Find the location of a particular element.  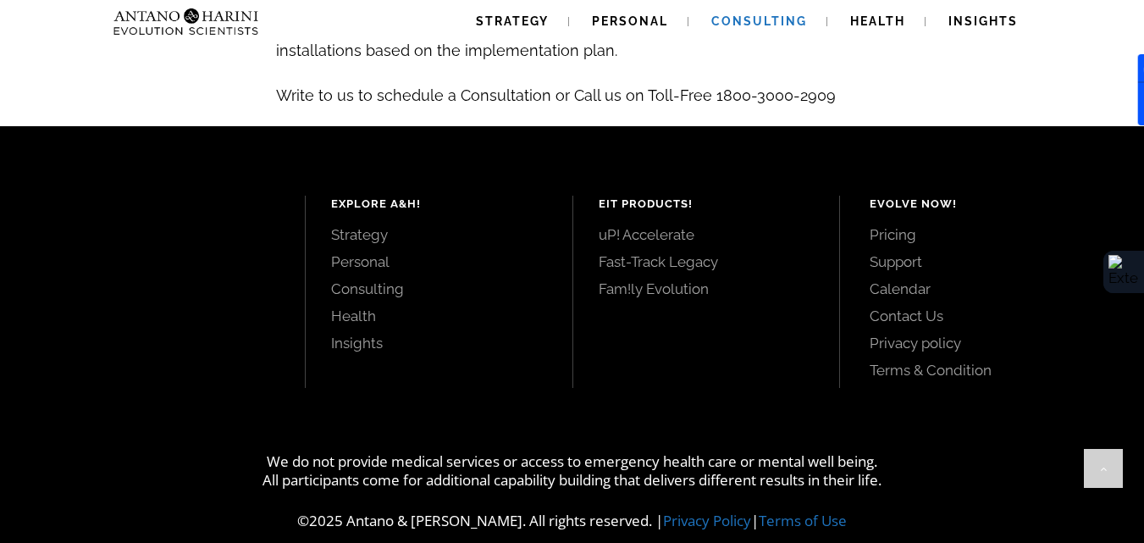

a: Contact Us is located at coordinates (987, 316).